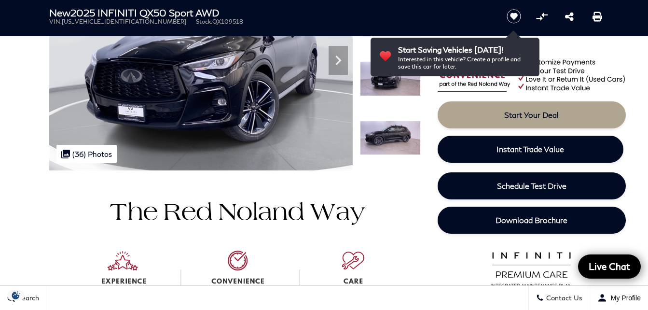 This screenshot has width=648, height=310. I want to click on img: Opt-Out Icon, so click(16, 295).